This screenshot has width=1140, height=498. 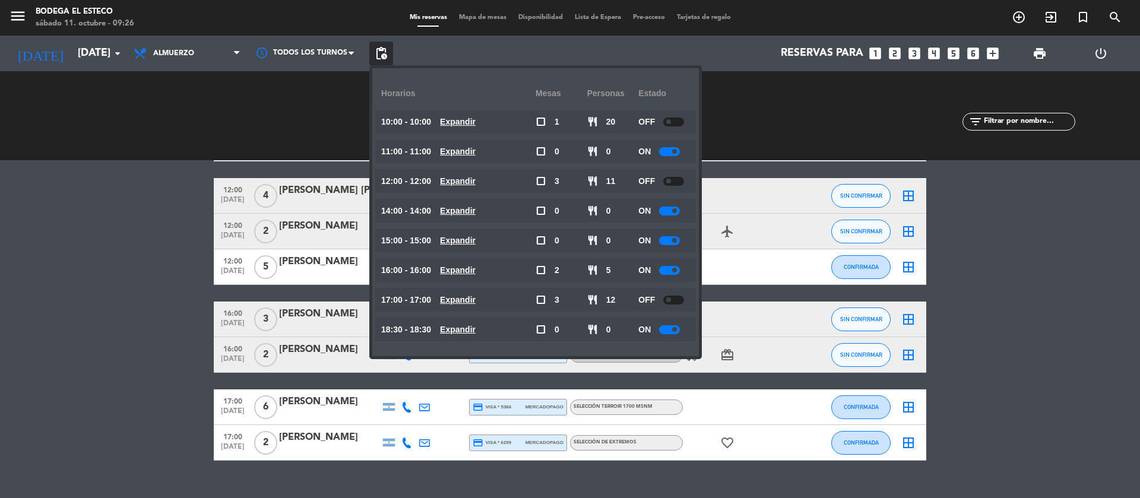 I want to click on span: 17:00, so click(x=233, y=400).